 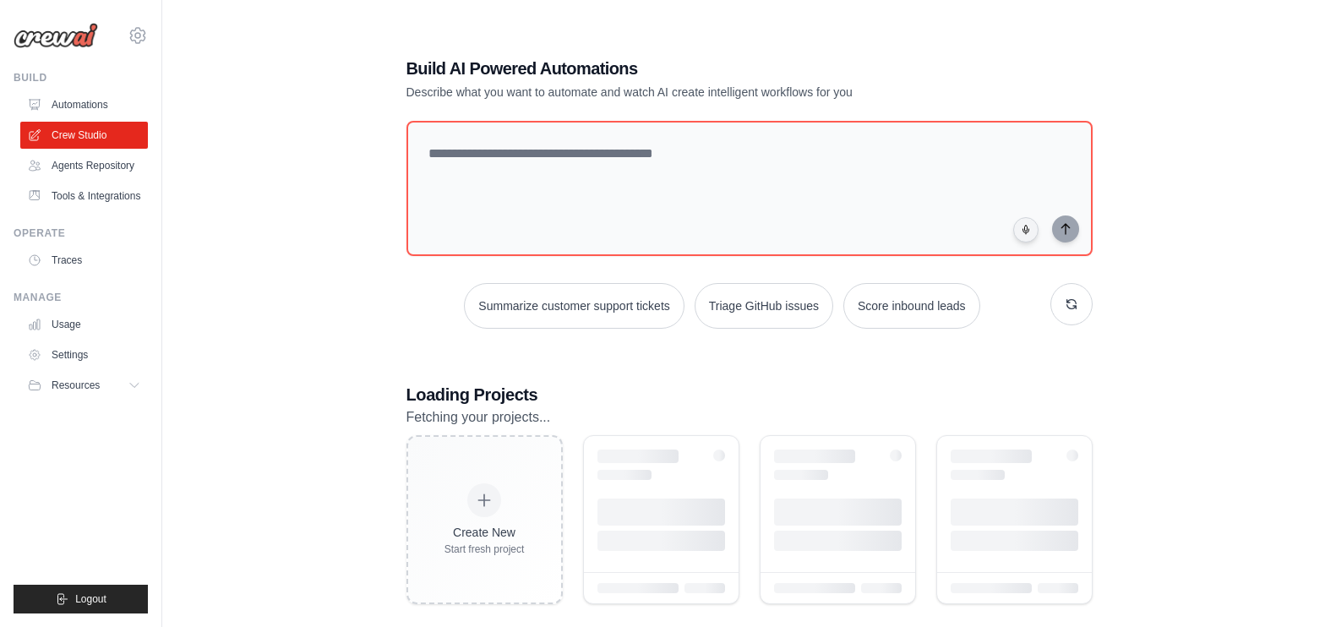 I want to click on a: Crew Studio, so click(x=84, y=135).